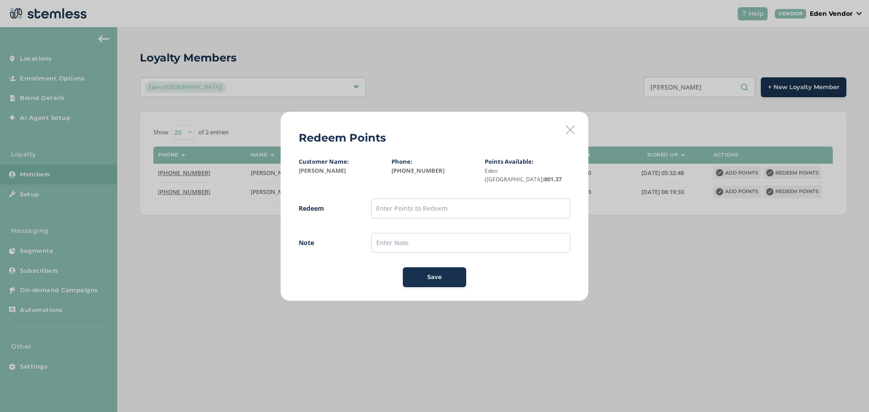 This screenshot has width=869, height=412. I want to click on button: Save, so click(435, 278).